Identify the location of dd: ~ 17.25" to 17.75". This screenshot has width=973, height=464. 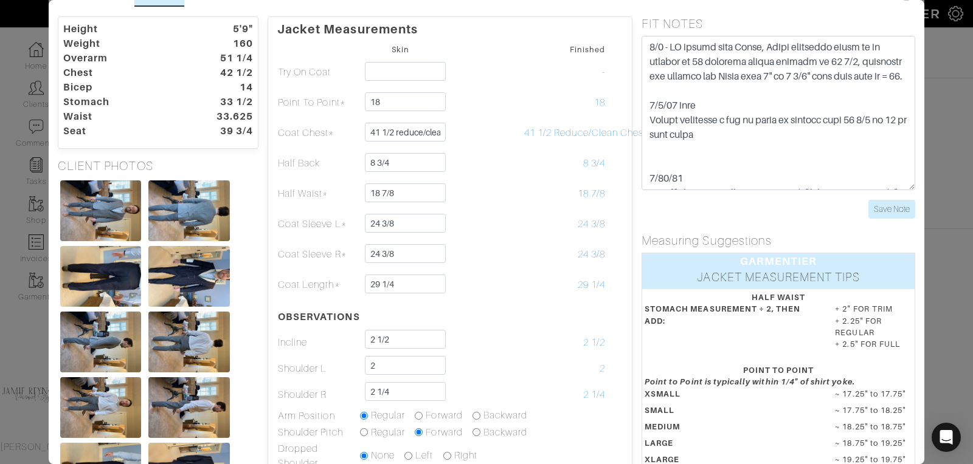
(873, 394).